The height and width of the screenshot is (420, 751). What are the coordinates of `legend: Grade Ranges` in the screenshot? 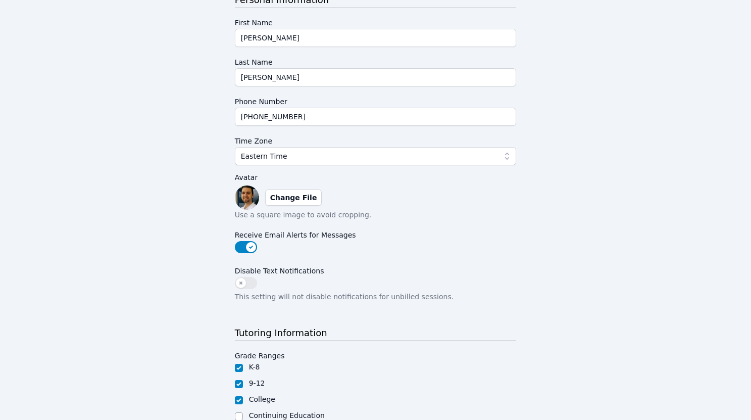 It's located at (260, 354).